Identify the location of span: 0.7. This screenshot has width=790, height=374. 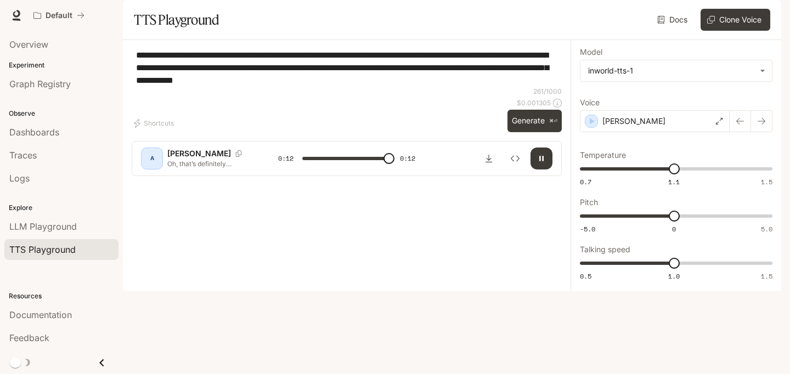
(586, 182).